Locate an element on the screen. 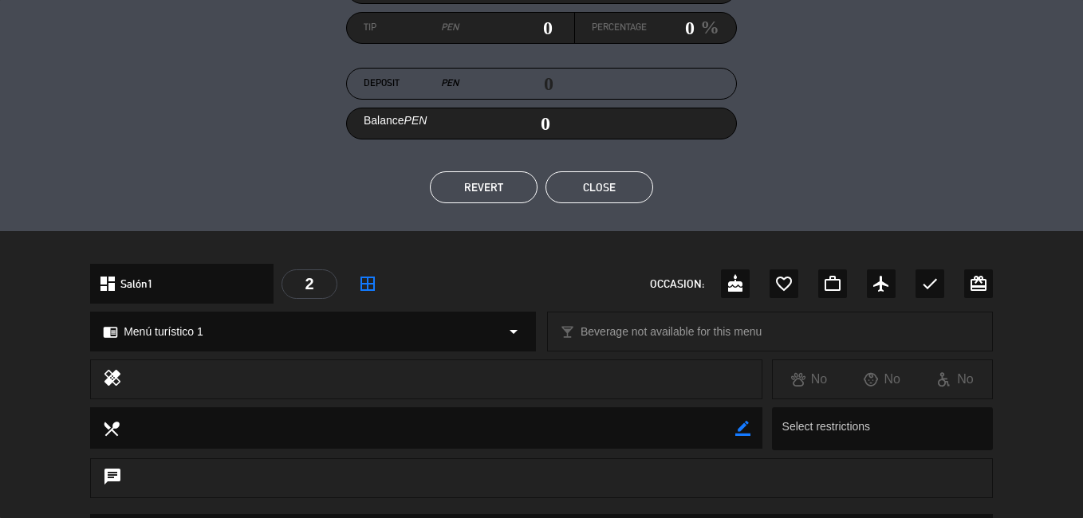 This screenshot has width=1083, height=518. i: dashboard is located at coordinates (108, 284).